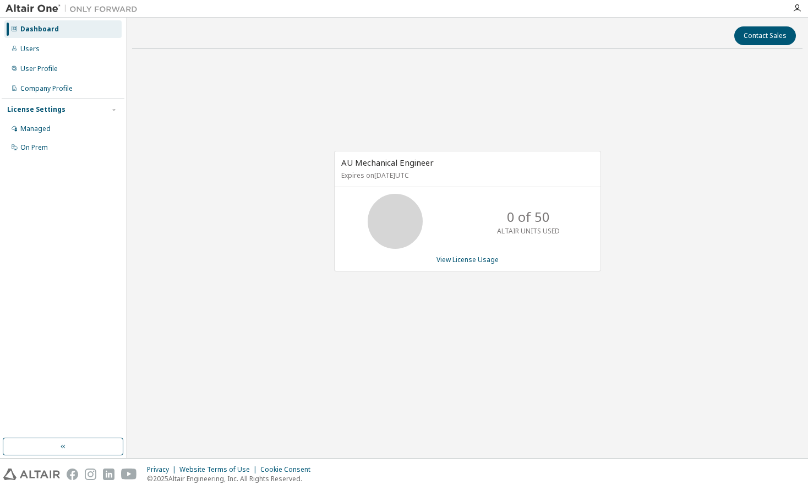 This screenshot has height=490, width=808. Describe the element at coordinates (528, 217) in the screenshot. I see `p: 0 of 50` at that location.